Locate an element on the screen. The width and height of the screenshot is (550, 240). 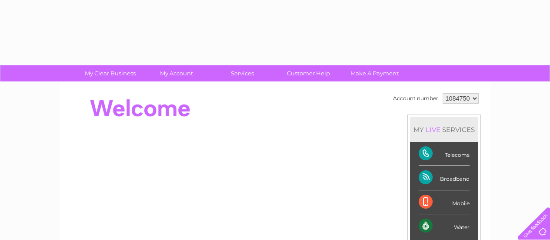
div: LIVE is located at coordinates (433, 129).